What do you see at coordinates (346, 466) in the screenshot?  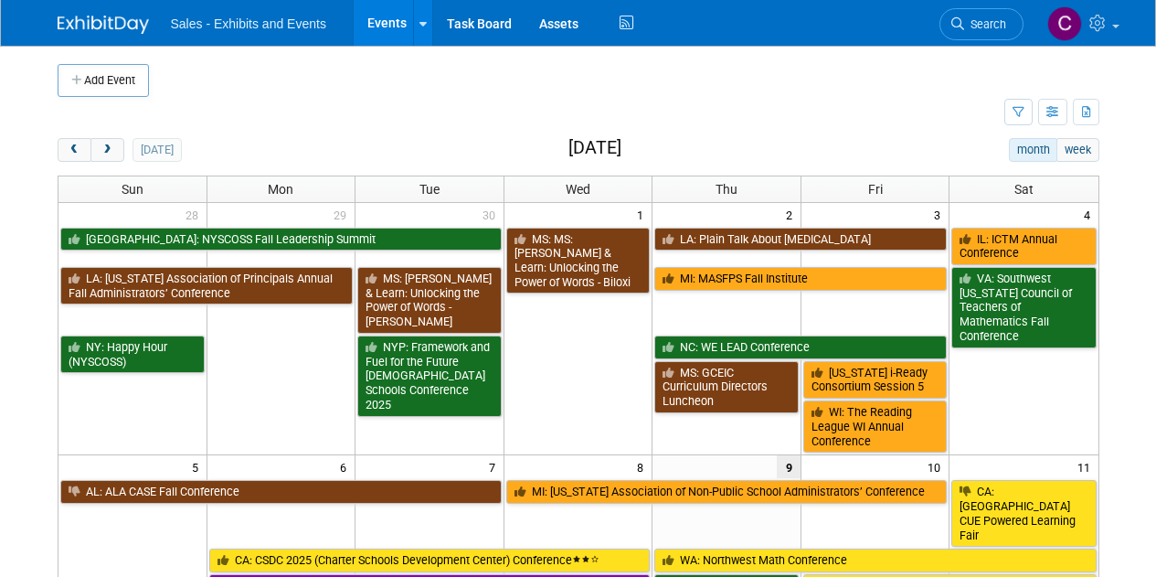 I see `span: 6` at bounding box center [346, 466].